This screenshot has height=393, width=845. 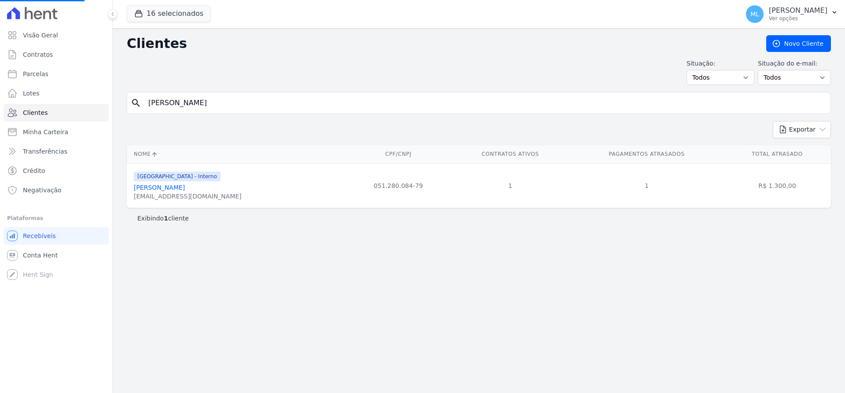 I want to click on th: Pagamentos Atrasados, so click(x=646, y=154).